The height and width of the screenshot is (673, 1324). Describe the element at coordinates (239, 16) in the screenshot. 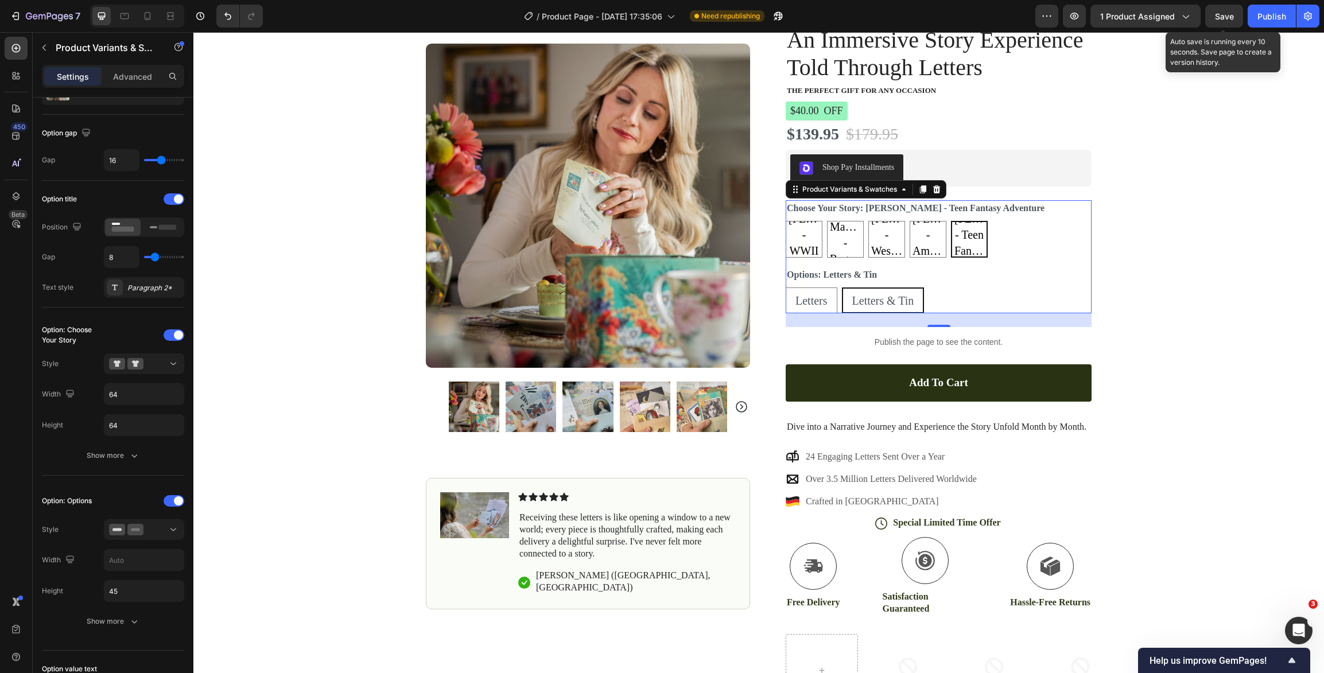

I see `div: Undo/Redo` at that location.